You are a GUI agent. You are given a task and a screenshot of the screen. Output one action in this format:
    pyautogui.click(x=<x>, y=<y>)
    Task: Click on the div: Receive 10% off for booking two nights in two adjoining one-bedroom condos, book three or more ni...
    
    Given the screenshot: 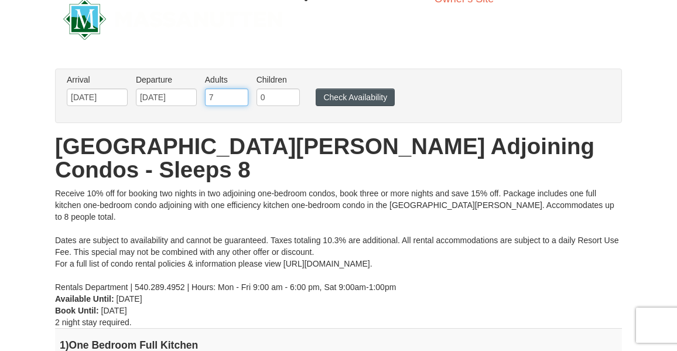 What is the action you would take?
    pyautogui.click(x=338, y=240)
    